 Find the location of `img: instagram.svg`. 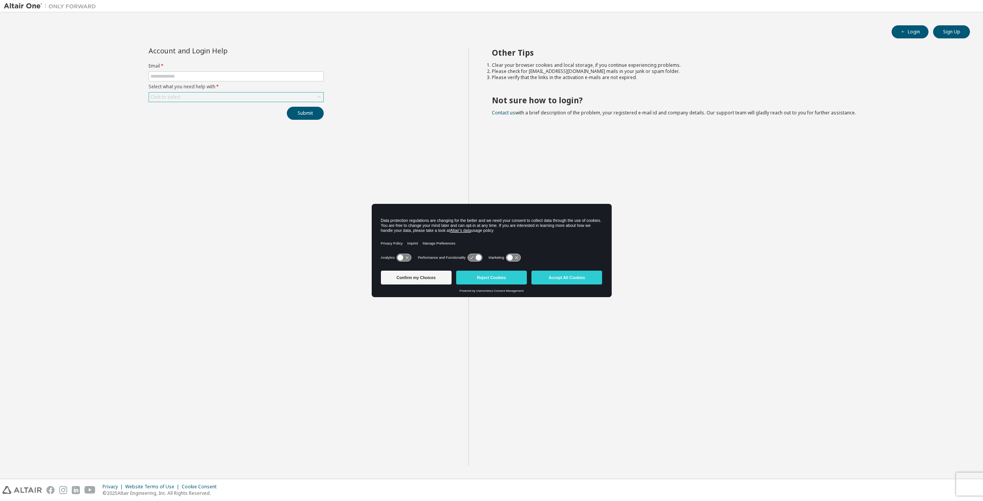

img: instagram.svg is located at coordinates (63, 490).